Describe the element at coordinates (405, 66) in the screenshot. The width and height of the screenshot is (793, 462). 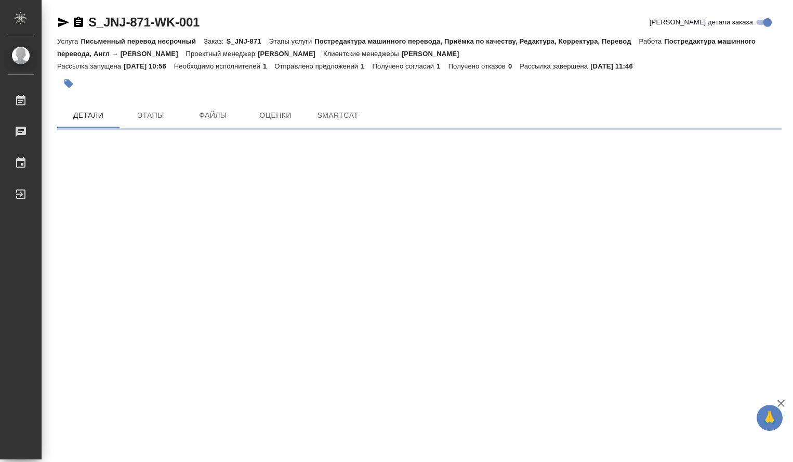
I see `p: Получено согласий` at that location.